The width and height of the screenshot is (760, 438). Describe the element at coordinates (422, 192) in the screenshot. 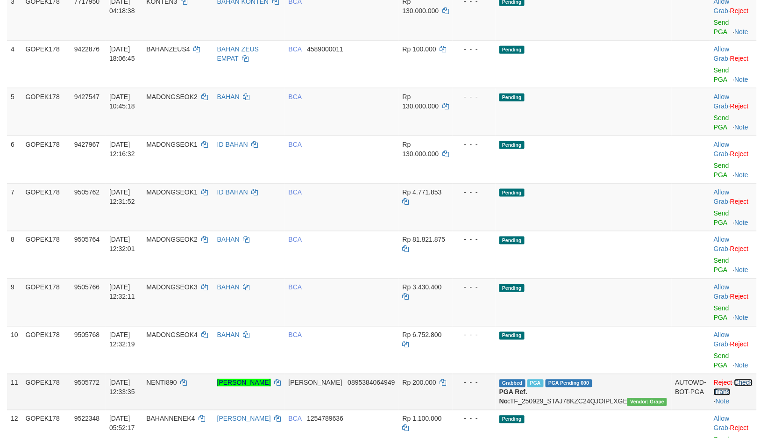

I see `span: Rp 4.771.853` at that location.